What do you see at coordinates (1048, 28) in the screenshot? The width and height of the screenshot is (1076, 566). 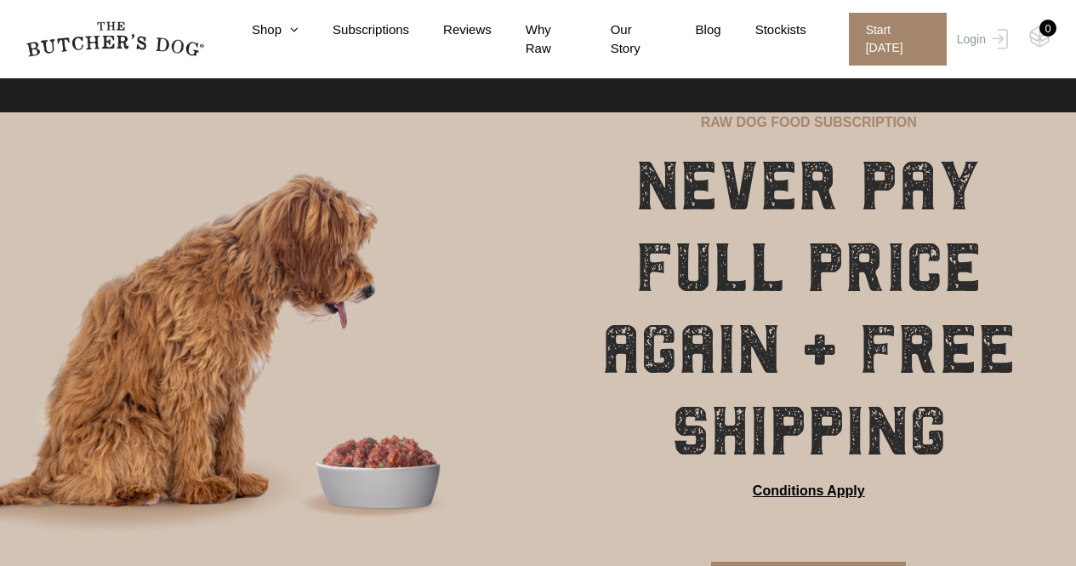 I see `div: 0` at bounding box center [1048, 28].